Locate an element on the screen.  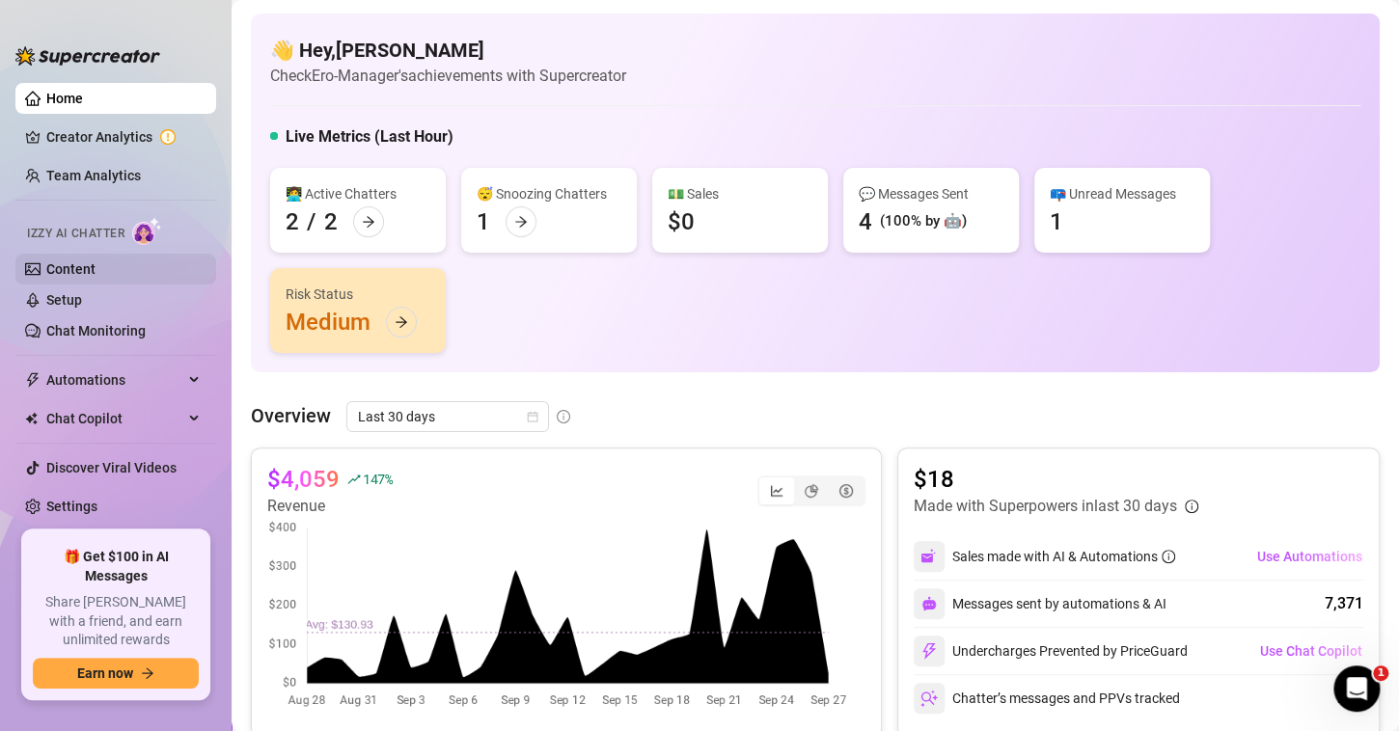
div: Risk Status is located at coordinates (358, 294).